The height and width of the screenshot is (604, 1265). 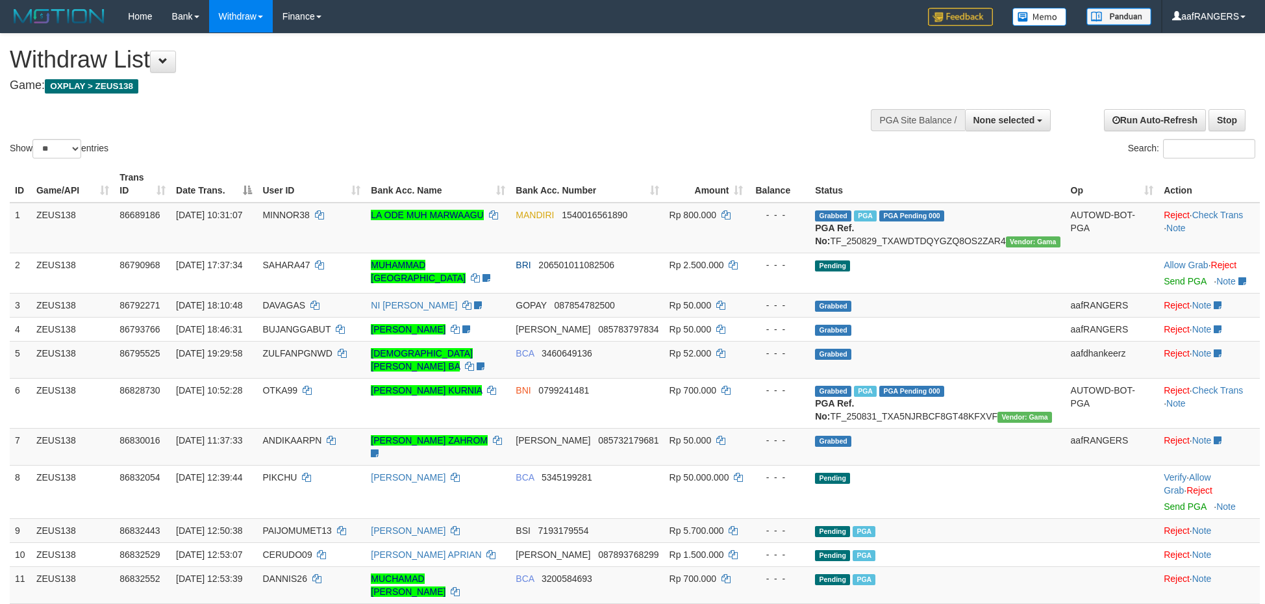 What do you see at coordinates (937, 403) in the screenshot?
I see `td: TF_250831_TXA5NJRBCF8GT48KFXVF` at bounding box center [937, 403].